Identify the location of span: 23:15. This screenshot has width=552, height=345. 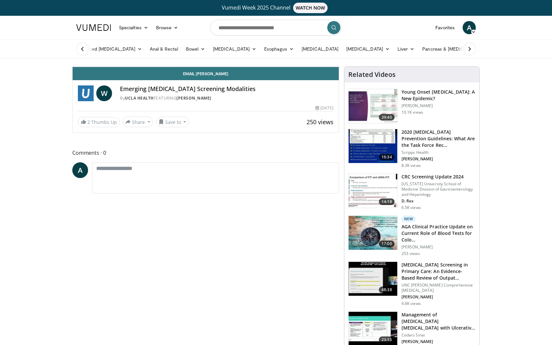
(387, 340).